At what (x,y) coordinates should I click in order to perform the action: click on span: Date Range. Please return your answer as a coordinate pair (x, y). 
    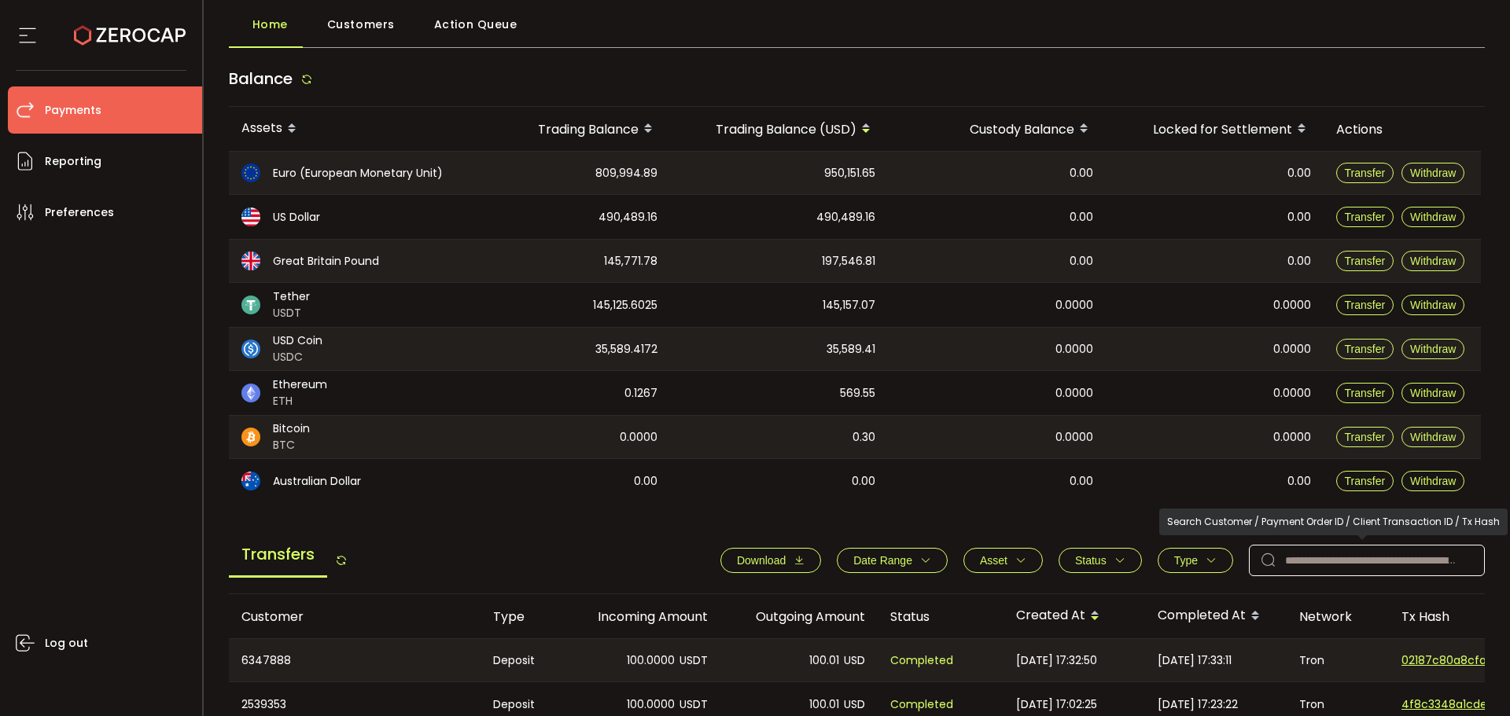
    Looking at the image, I should click on (882, 561).